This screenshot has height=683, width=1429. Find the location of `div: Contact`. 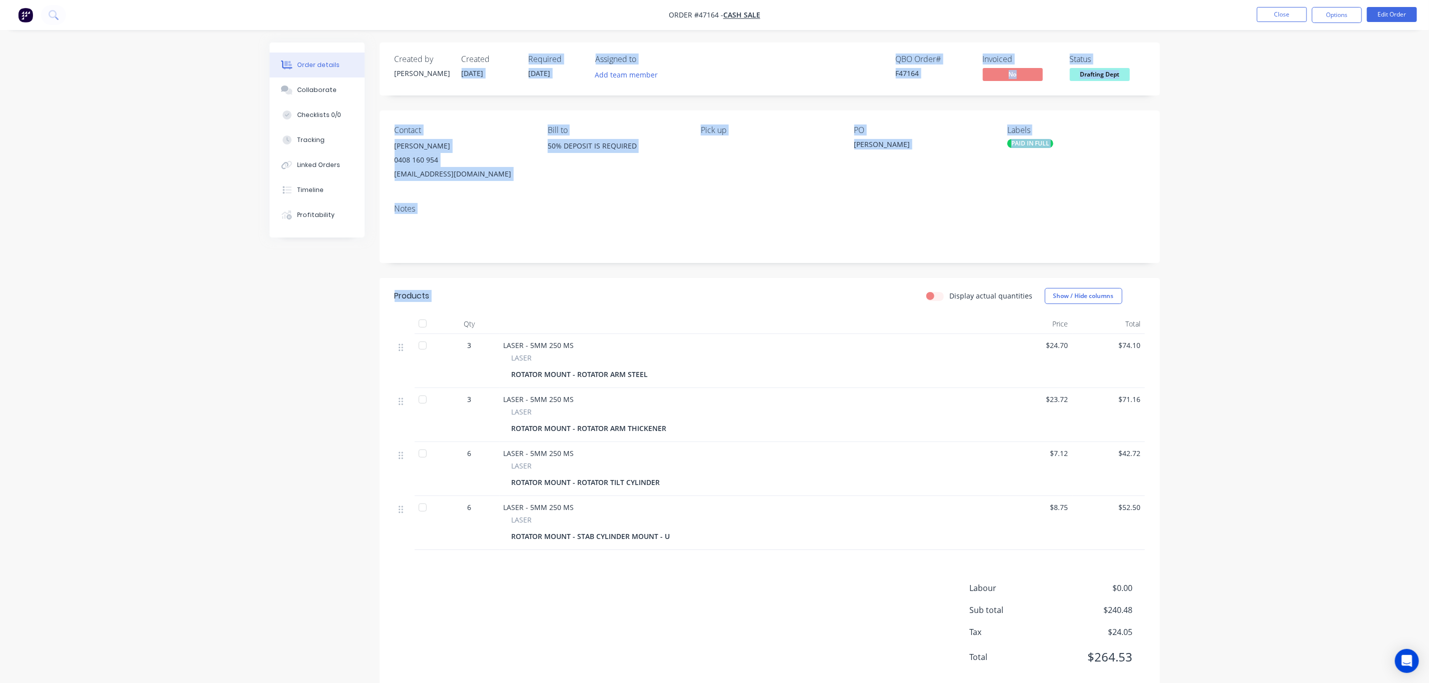

div: Contact is located at coordinates (463, 130).